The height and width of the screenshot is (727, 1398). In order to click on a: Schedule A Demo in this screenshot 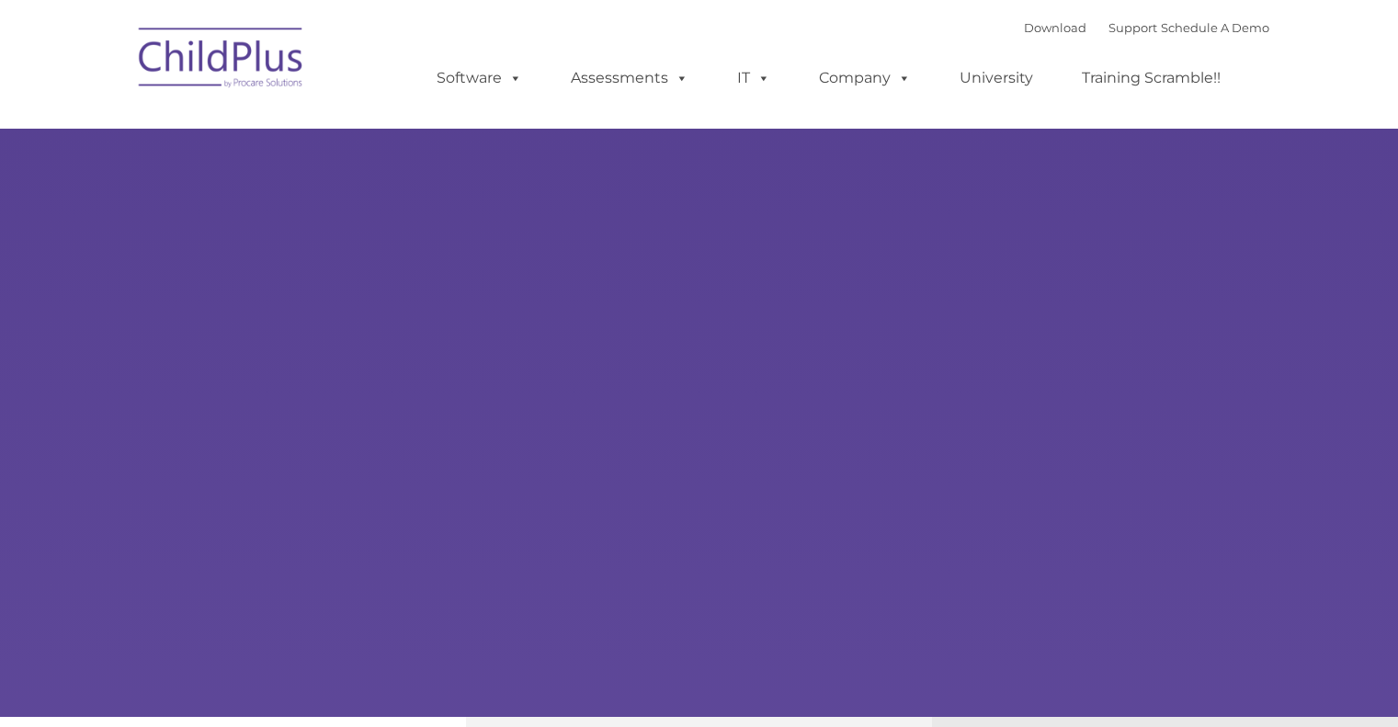, I will do `click(1215, 28)`.